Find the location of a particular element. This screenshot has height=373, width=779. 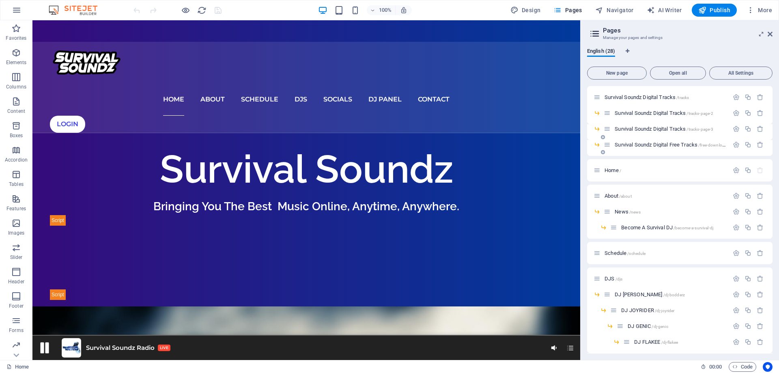

span: /tracks is located at coordinates (682, 97).